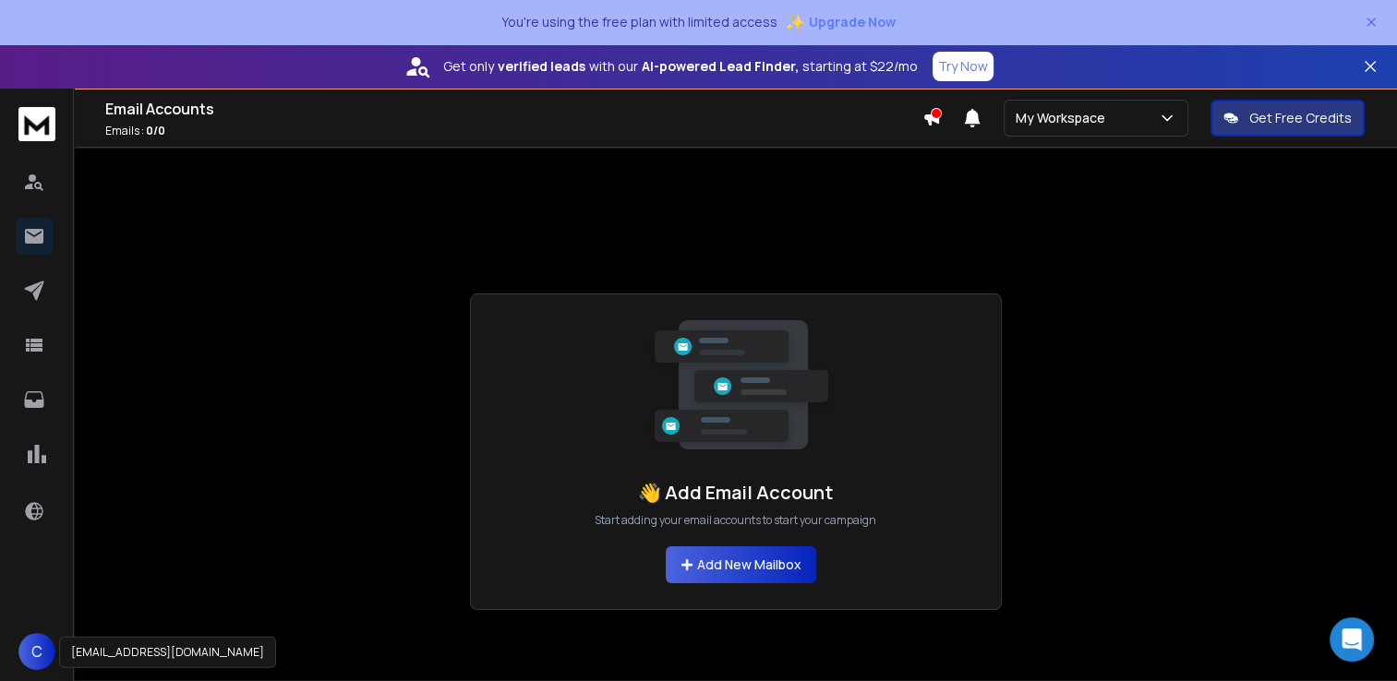 This screenshot has height=681, width=1397. I want to click on p: Get only with our starting at $22/mo, so click(681, 66).